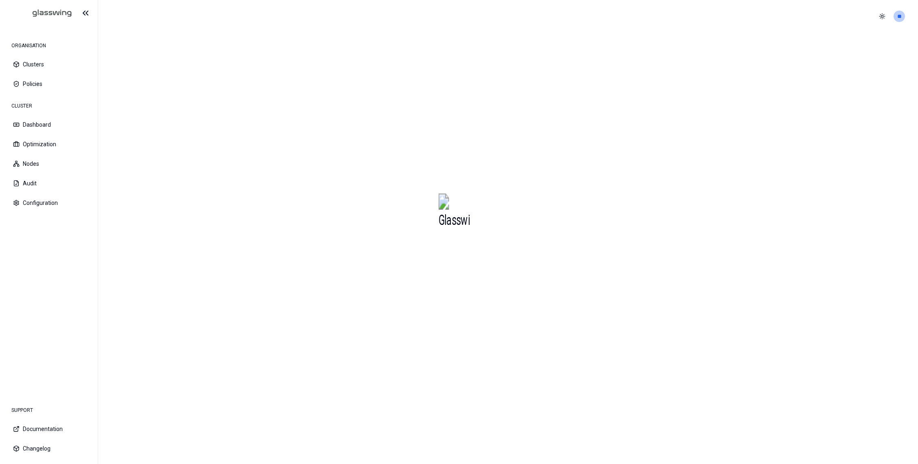  I want to click on div: SUPPORT, so click(49, 410).